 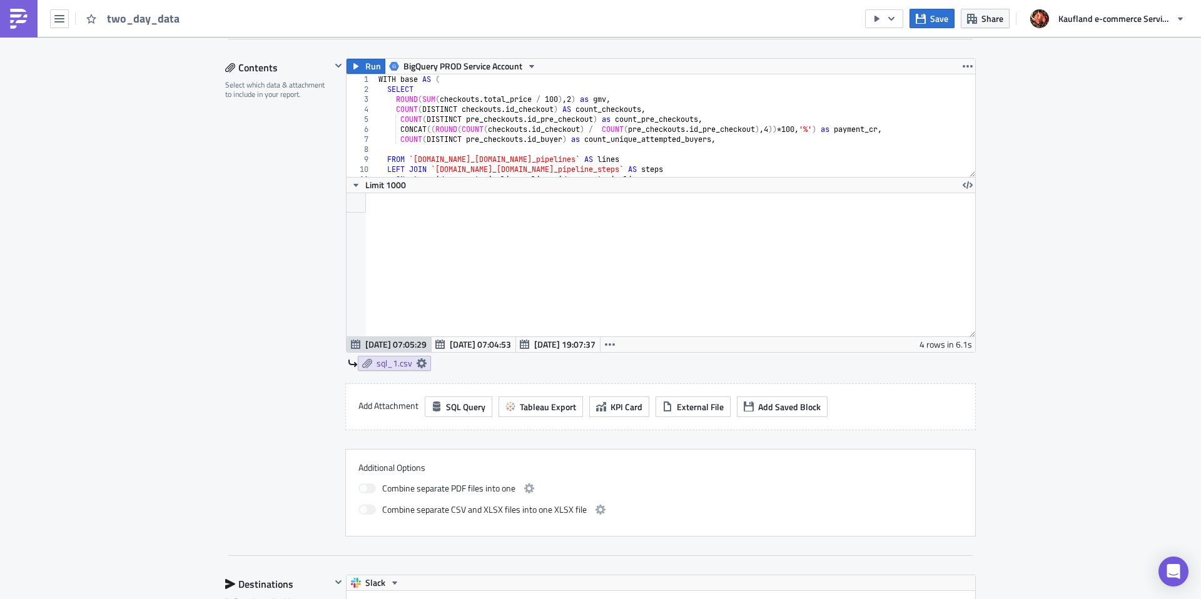 What do you see at coordinates (378, 185) in the screenshot?
I see `button: Limit 1000` at bounding box center [378, 185].